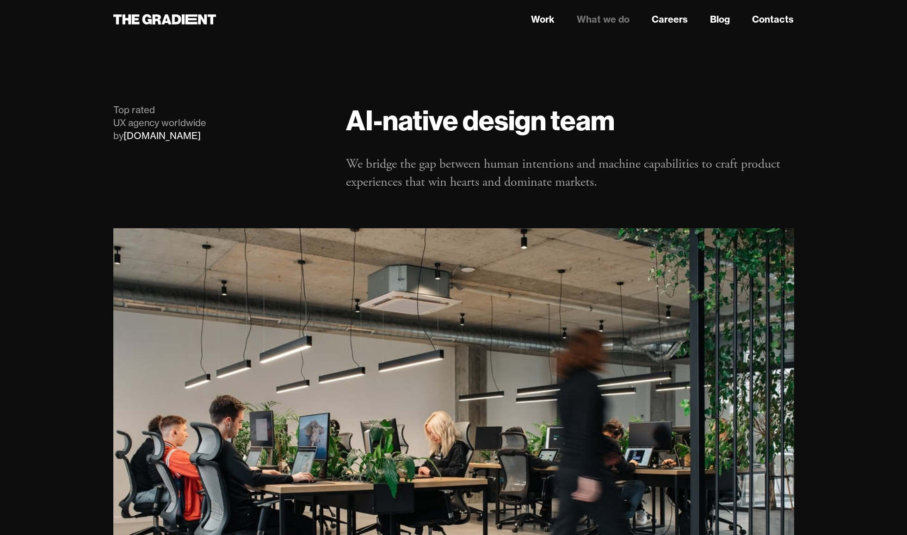 The height and width of the screenshot is (535, 907). Describe the element at coordinates (603, 19) in the screenshot. I see `a: What we do` at that location.